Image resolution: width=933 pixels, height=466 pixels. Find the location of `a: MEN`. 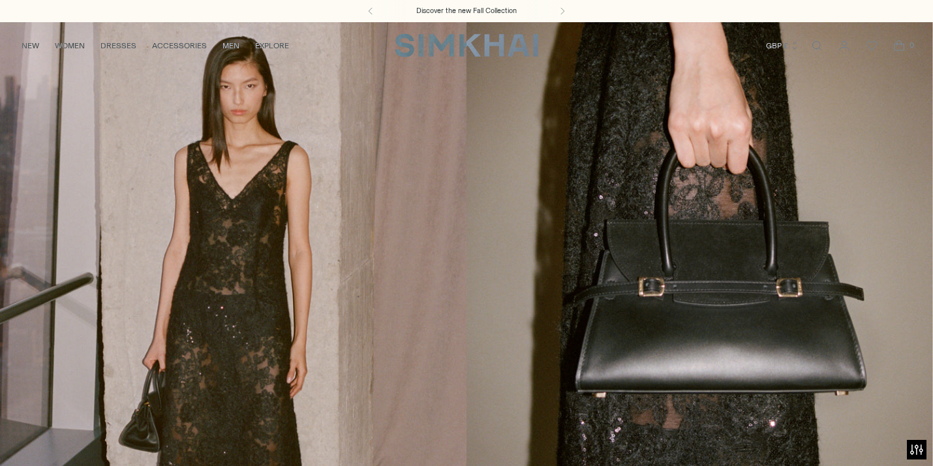

a: MEN is located at coordinates (231, 46).